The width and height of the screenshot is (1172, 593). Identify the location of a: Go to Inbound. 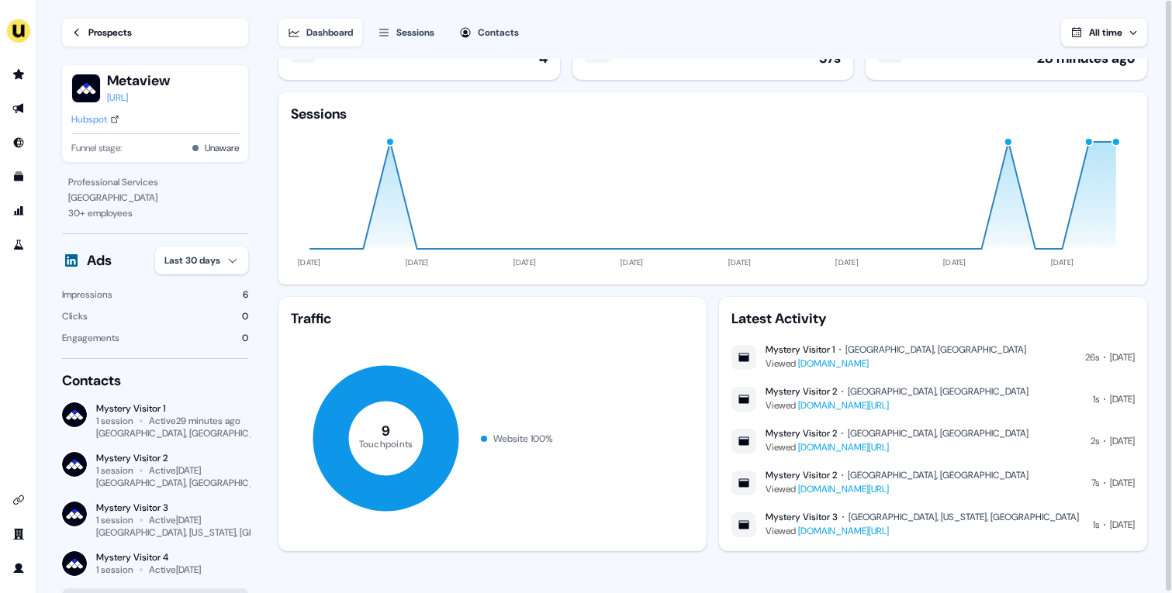
(19, 143).